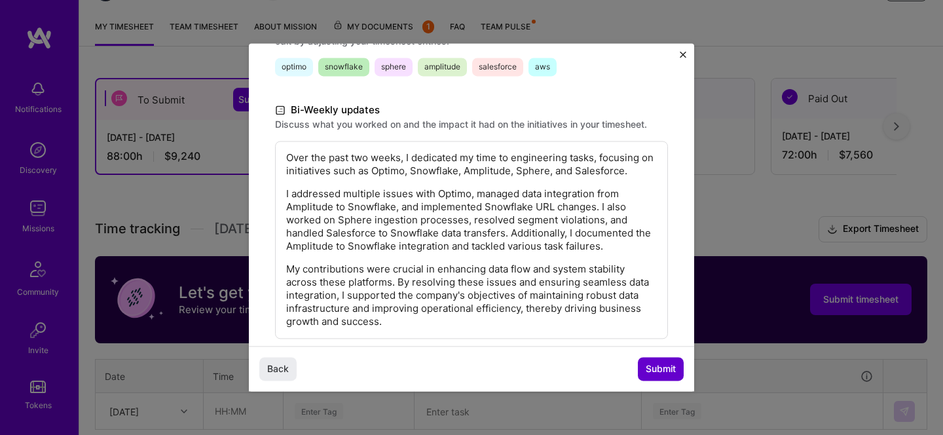 This screenshot has height=435, width=943. What do you see at coordinates (472, 164) in the screenshot?
I see `p: Over the past two weeks, I dedicated my time to engineering tasks, focusing on initiatives such a...` at bounding box center [472, 164].